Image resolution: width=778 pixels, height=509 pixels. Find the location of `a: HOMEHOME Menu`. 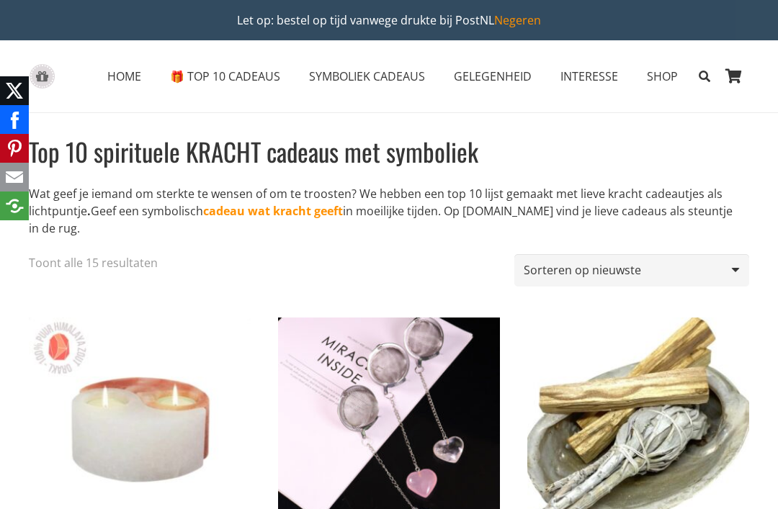

a: HOMEHOME Menu is located at coordinates (124, 76).